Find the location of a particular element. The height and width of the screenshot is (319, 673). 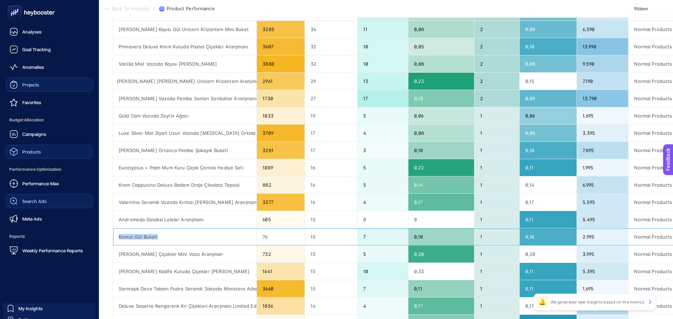

div: 4 is located at coordinates (382, 133).